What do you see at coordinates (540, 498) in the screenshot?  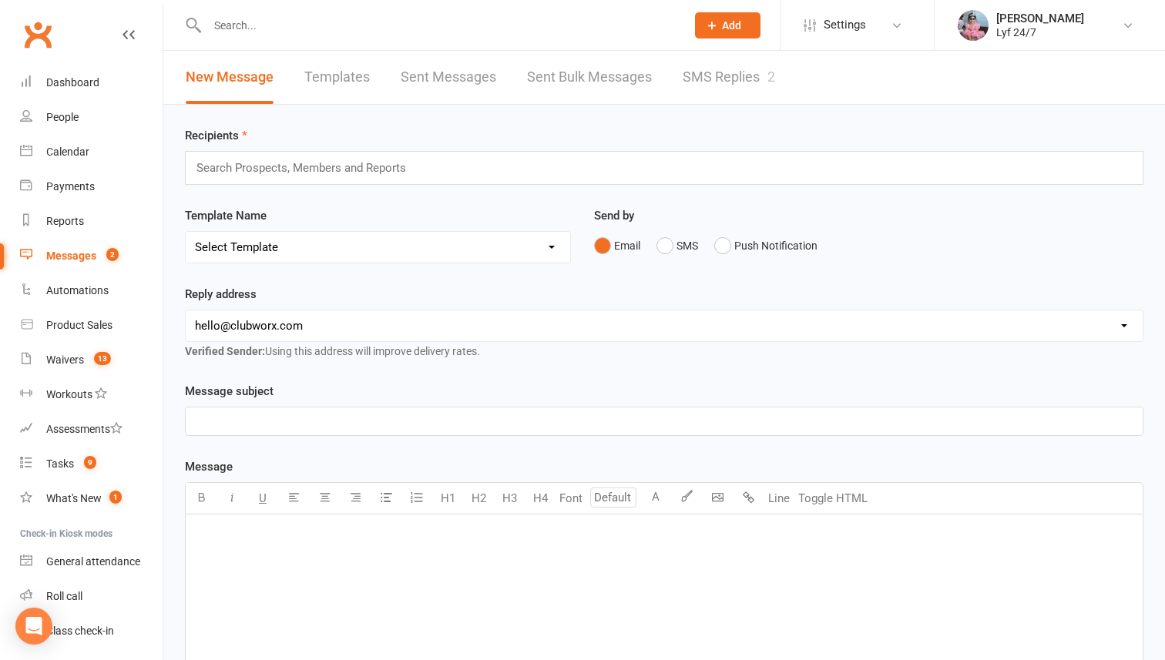 I see `button: H4` at bounding box center [540, 498].